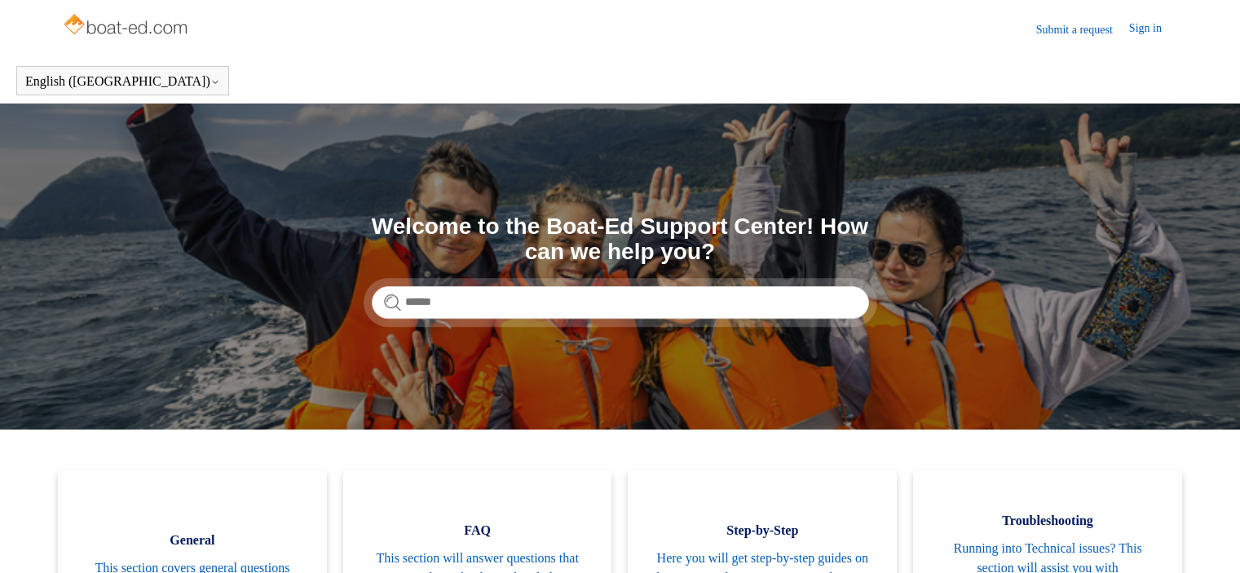 This screenshot has height=573, width=1240. What do you see at coordinates (620, 302) in the screenshot?
I see `input: Search` at bounding box center [620, 302].